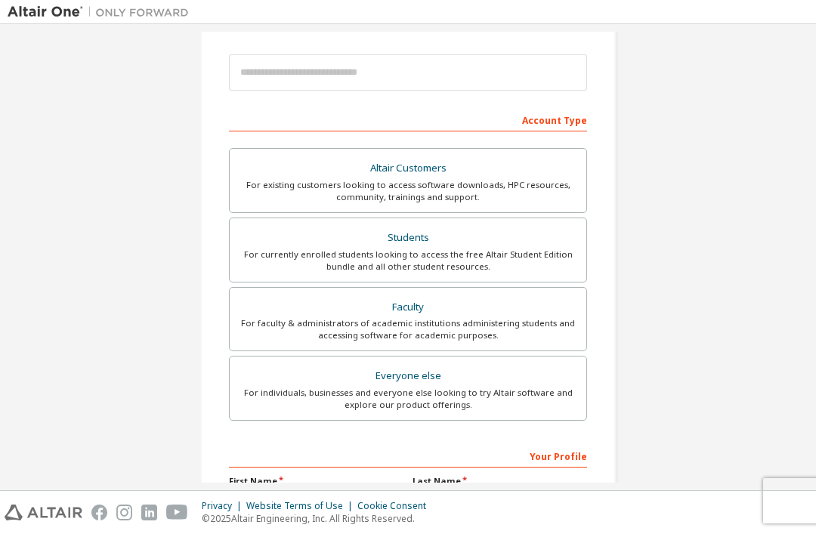 This screenshot has height=534, width=816. Describe the element at coordinates (408, 376) in the screenshot. I see `div: Everyone else` at that location.